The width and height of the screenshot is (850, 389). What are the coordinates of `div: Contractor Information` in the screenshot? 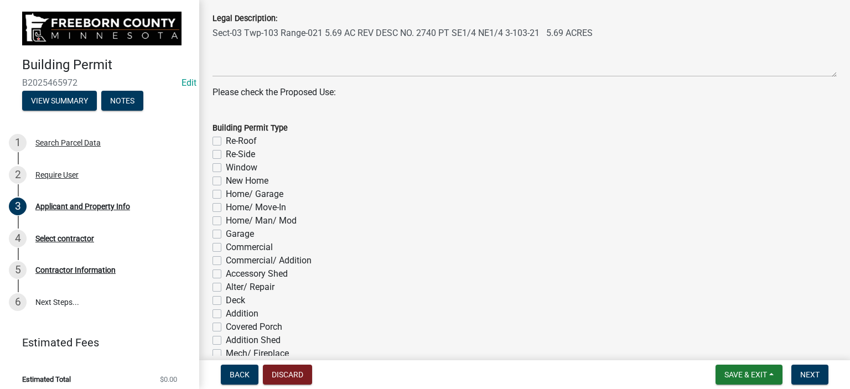 It's located at (75, 270).